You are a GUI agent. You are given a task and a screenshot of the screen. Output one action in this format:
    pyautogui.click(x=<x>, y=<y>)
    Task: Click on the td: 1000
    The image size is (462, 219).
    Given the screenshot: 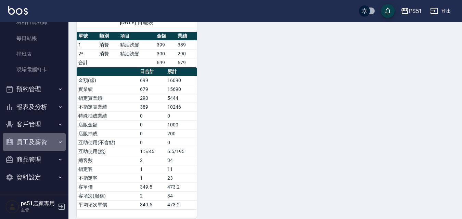 What is the action you would take?
    pyautogui.click(x=181, y=125)
    